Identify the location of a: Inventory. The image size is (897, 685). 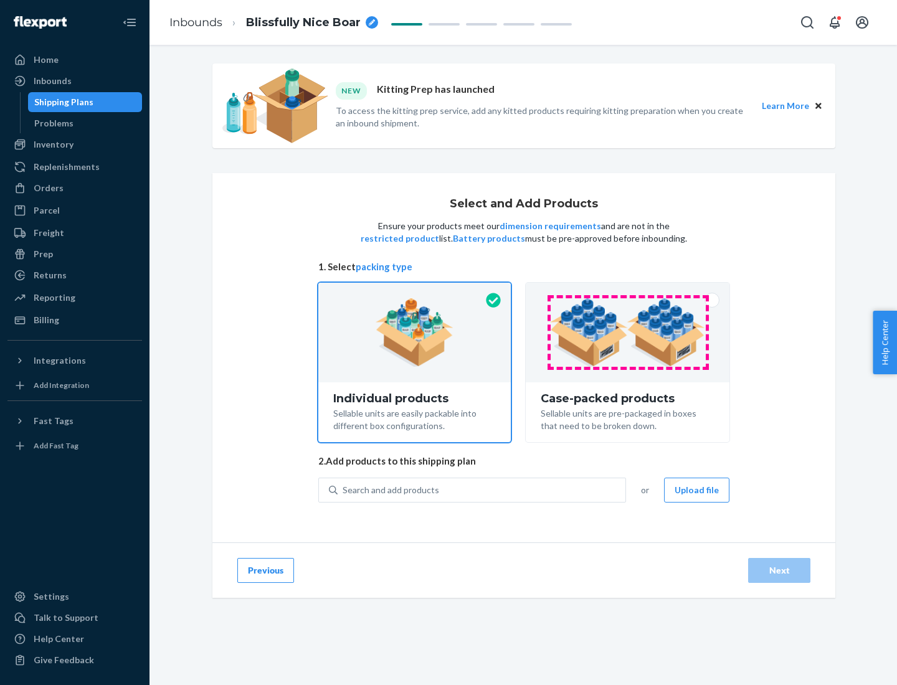
(75, 145).